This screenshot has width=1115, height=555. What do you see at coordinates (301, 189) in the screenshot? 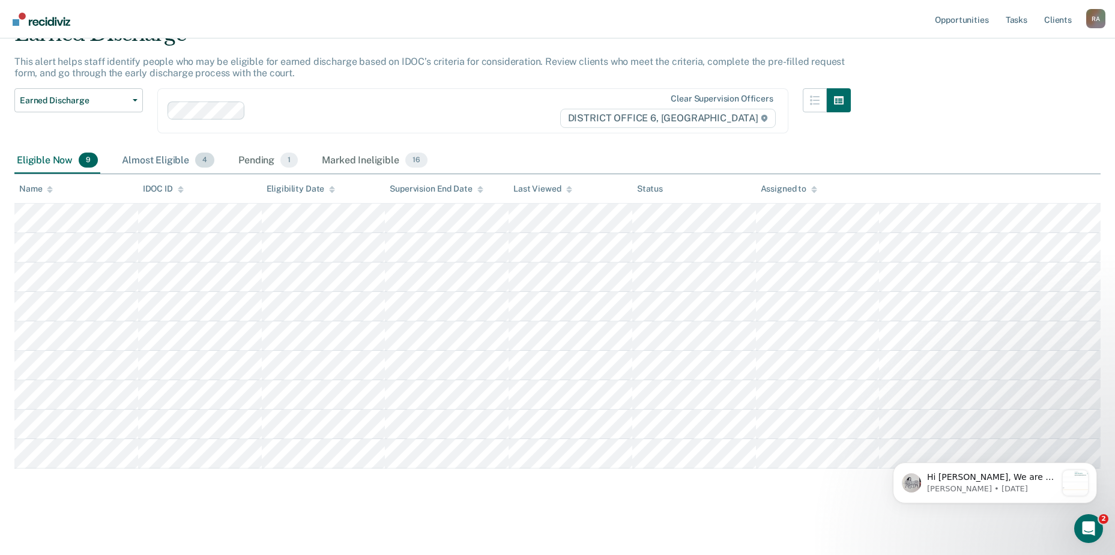
I see `div: Eligibility Date` at bounding box center [301, 189].